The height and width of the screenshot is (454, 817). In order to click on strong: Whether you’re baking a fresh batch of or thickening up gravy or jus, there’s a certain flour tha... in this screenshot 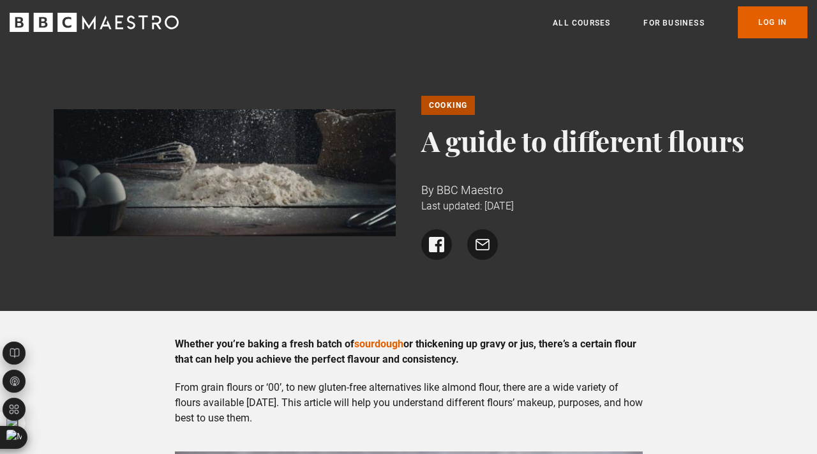, I will do `click(405, 351)`.